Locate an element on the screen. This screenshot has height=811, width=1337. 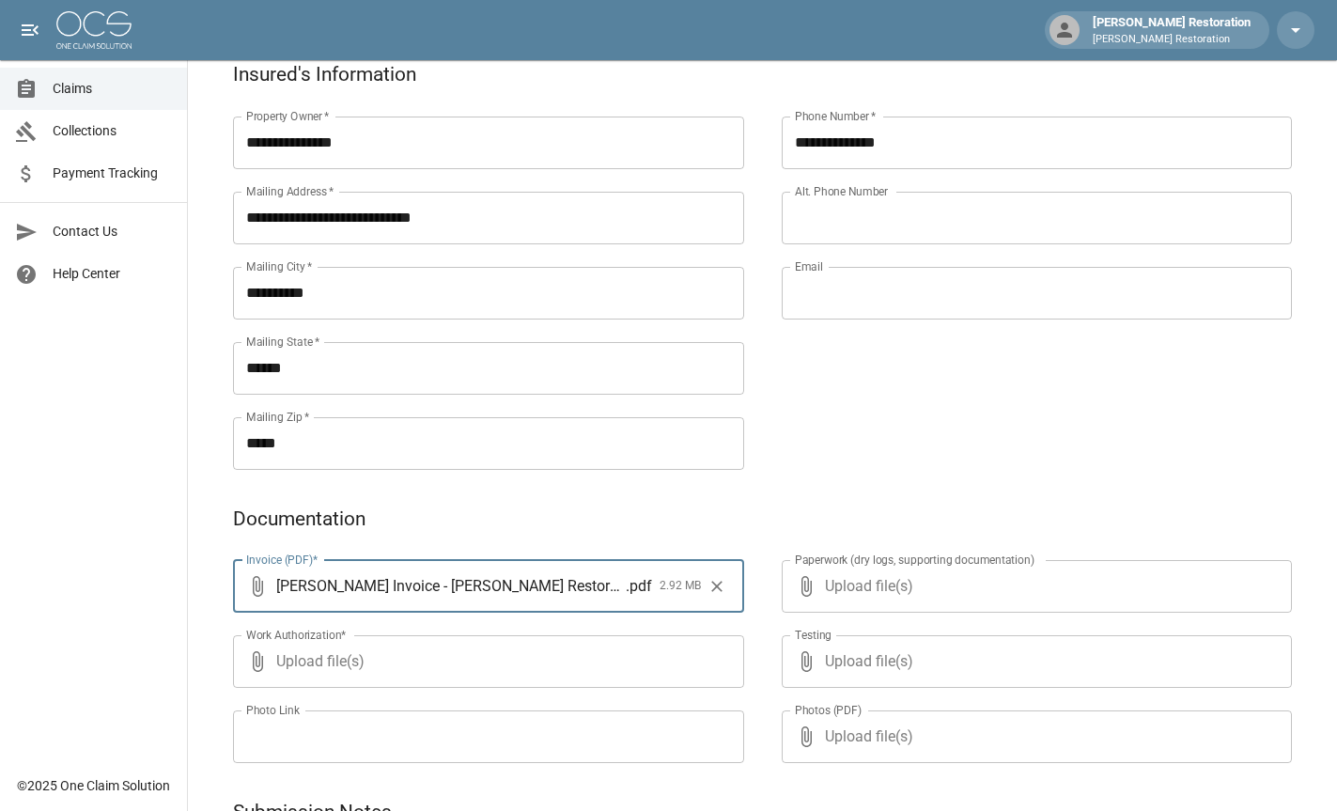
label: Alt. Phone Number is located at coordinates (841, 191).